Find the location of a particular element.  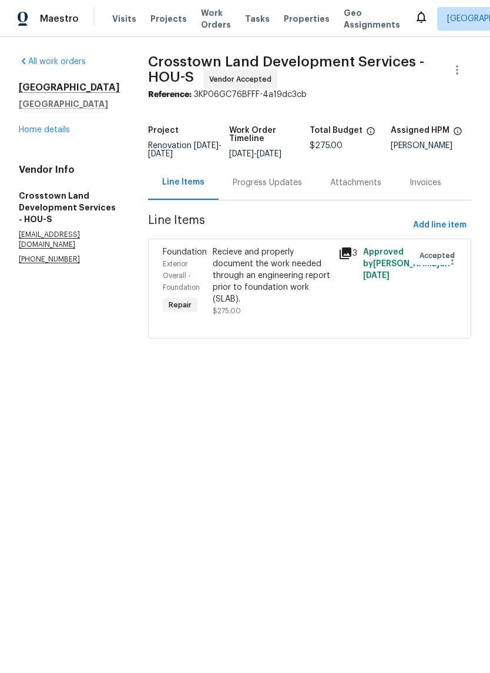

span: Maestro is located at coordinates (59, 19).